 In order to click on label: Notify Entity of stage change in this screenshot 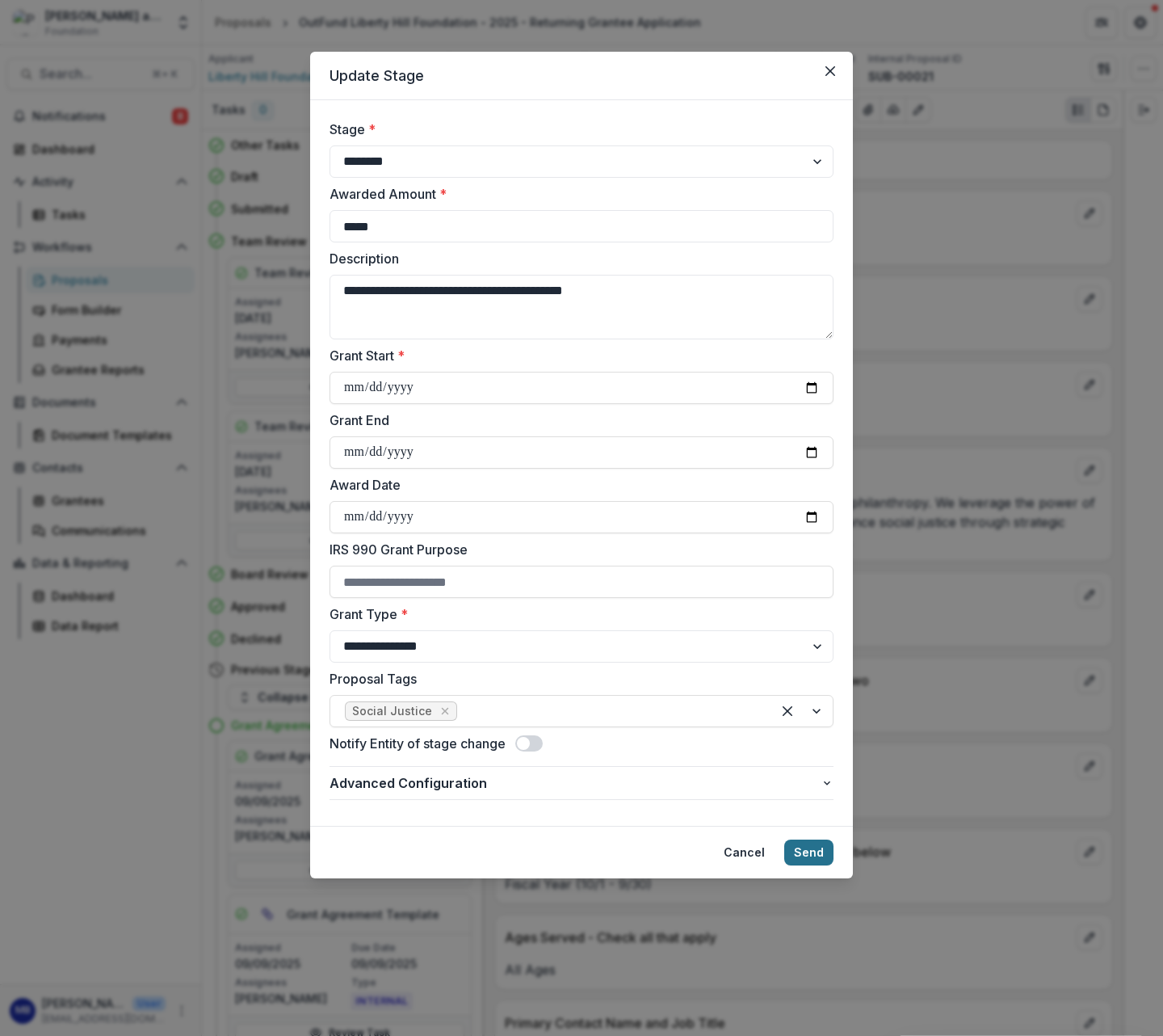, I will do `click(417, 743)`.